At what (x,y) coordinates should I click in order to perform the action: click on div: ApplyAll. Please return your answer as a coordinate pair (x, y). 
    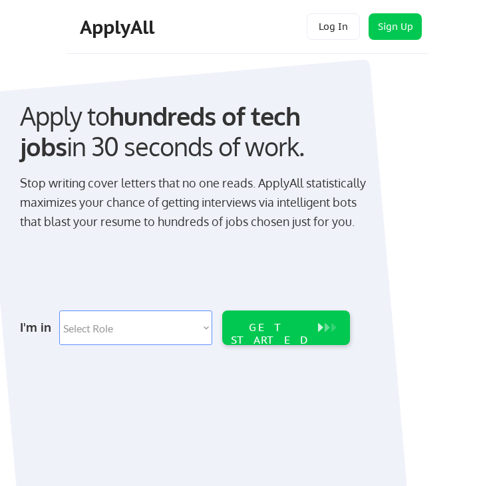
    Looking at the image, I should click on (119, 27).